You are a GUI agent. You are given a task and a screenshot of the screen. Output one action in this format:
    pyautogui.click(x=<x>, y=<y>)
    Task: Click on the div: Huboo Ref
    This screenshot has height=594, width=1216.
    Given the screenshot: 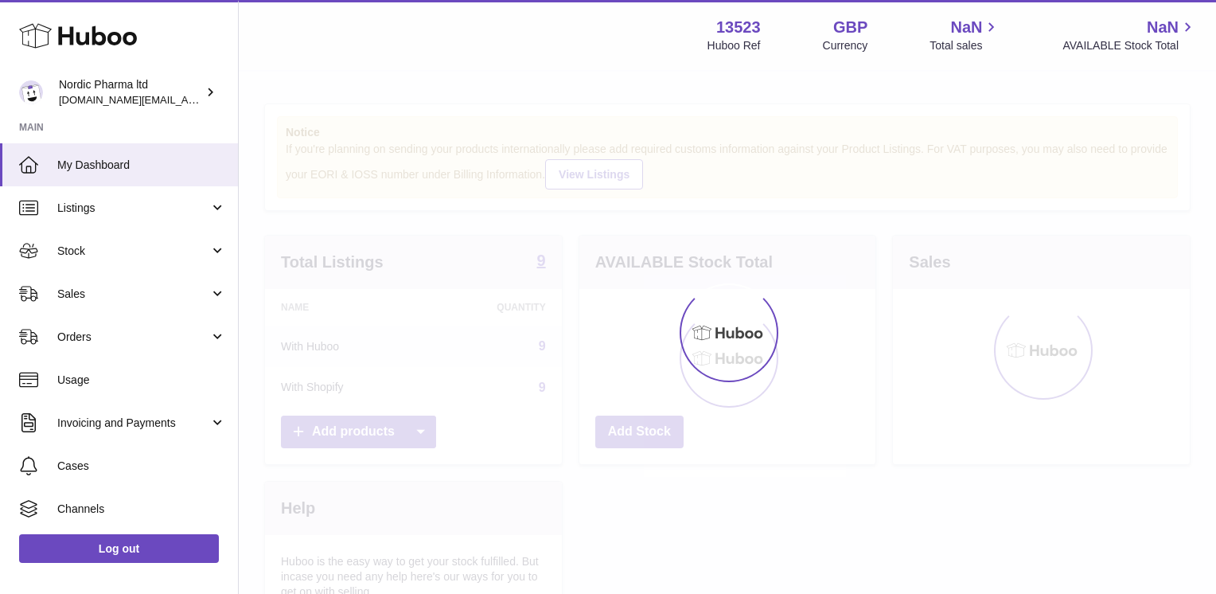 What is the action you would take?
    pyautogui.click(x=734, y=45)
    